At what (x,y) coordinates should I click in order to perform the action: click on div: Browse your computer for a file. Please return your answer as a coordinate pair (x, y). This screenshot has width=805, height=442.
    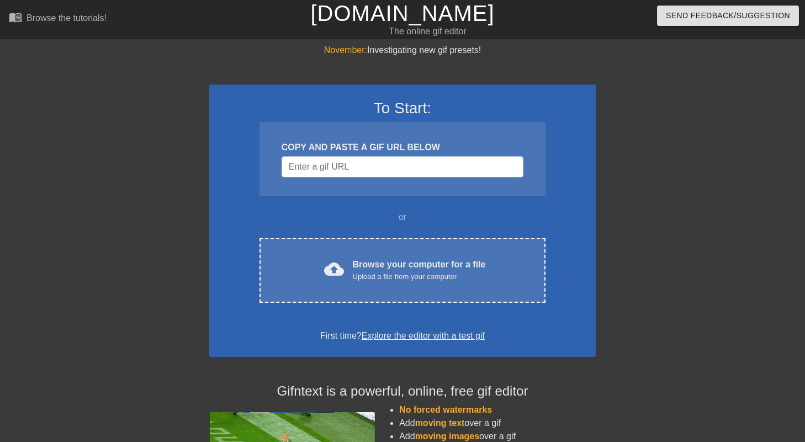
    Looking at the image, I should click on (419, 270).